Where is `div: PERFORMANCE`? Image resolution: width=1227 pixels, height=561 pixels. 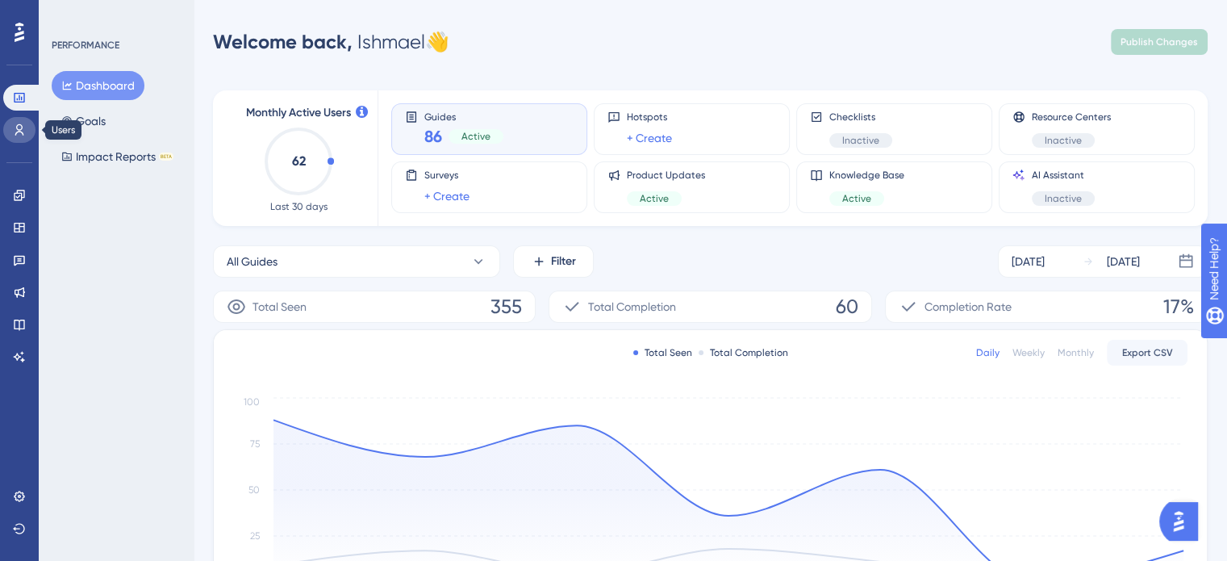 div: PERFORMANCE is located at coordinates (85, 45).